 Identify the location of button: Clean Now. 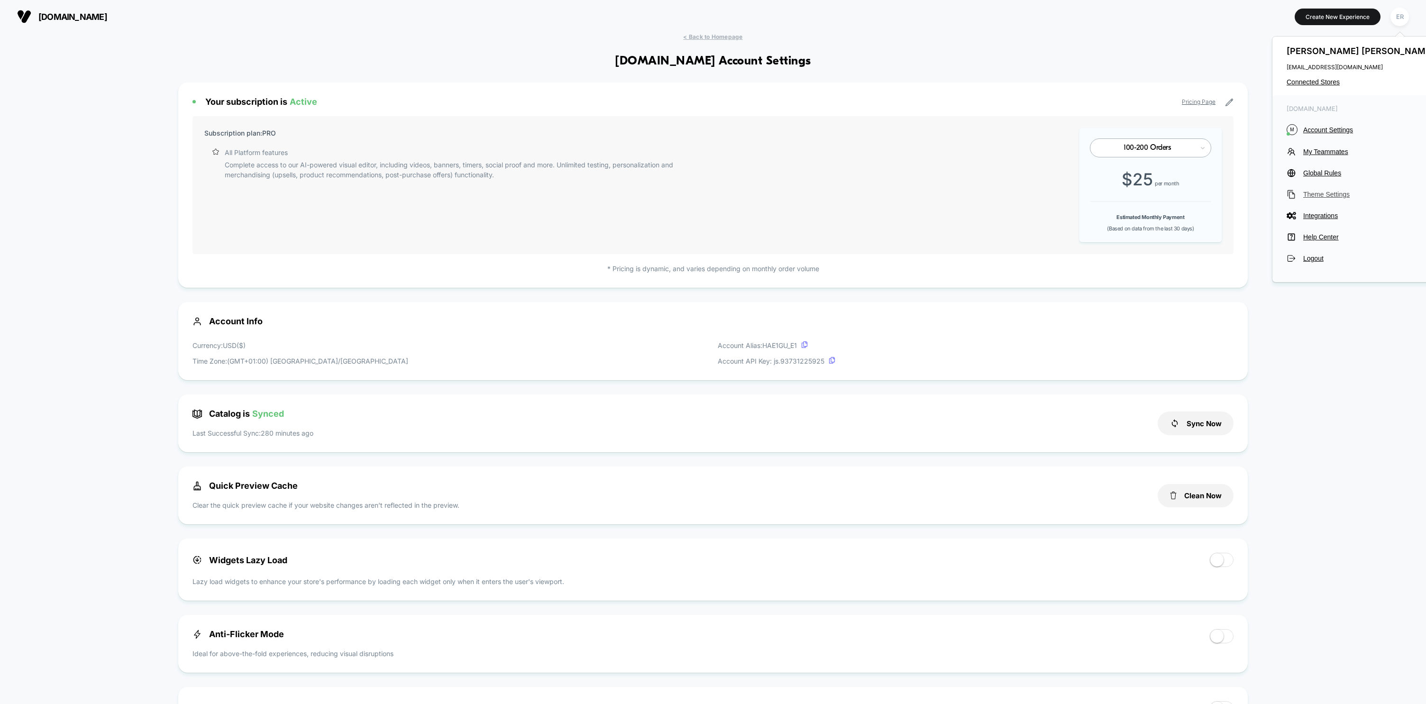
(1196, 495).